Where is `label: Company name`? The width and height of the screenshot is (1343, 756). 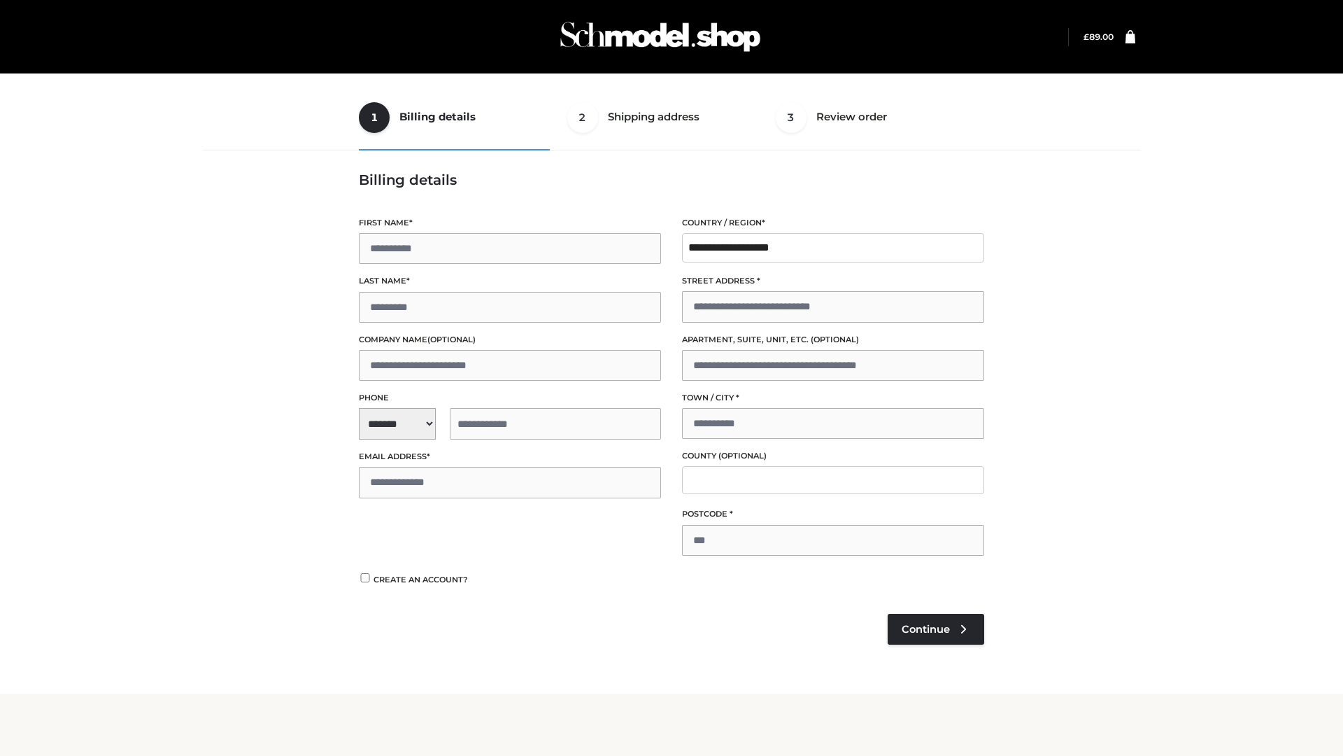
label: Company name is located at coordinates (510, 339).